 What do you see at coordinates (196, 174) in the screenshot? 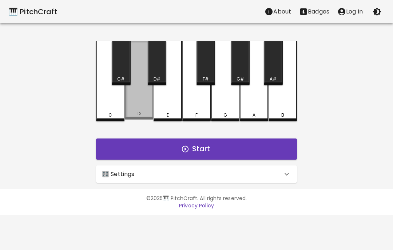
I see `div: 🎛️ Settings` at bounding box center [196, 174].